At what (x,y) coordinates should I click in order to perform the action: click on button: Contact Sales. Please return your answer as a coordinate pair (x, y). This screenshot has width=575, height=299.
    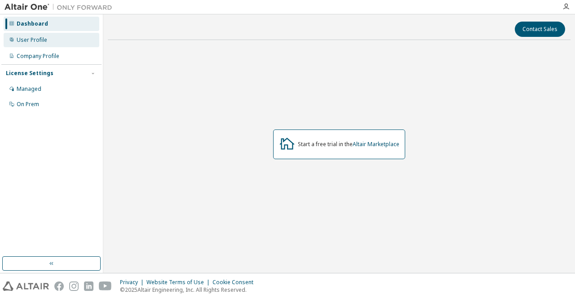
    Looking at the image, I should click on (540, 29).